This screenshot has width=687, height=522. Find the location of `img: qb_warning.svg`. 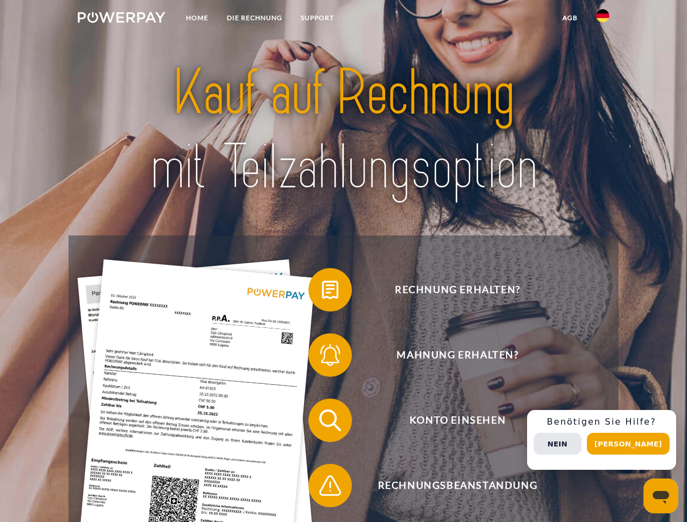

img: qb_warning.svg is located at coordinates (330, 486).